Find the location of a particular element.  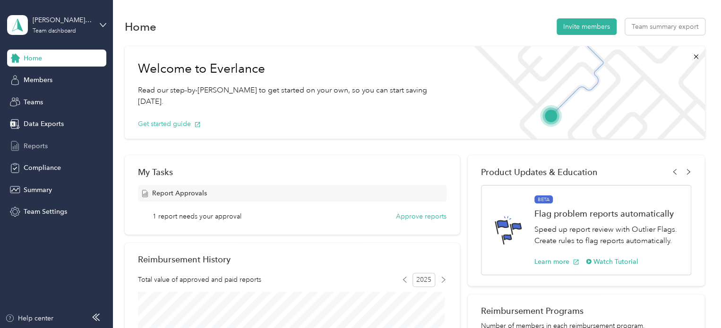

div: Team dashboard is located at coordinates (54, 31).